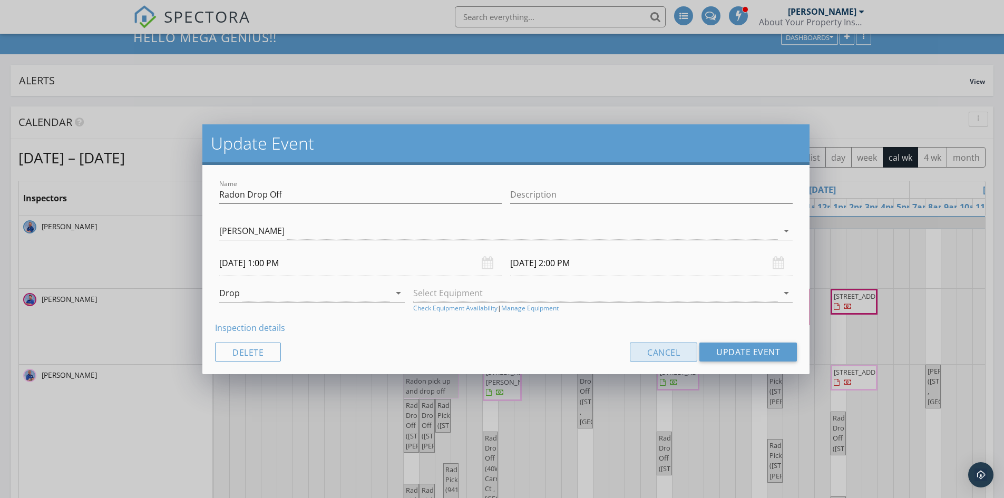  What do you see at coordinates (748, 352) in the screenshot?
I see `button: Update Event` at bounding box center [748, 352].